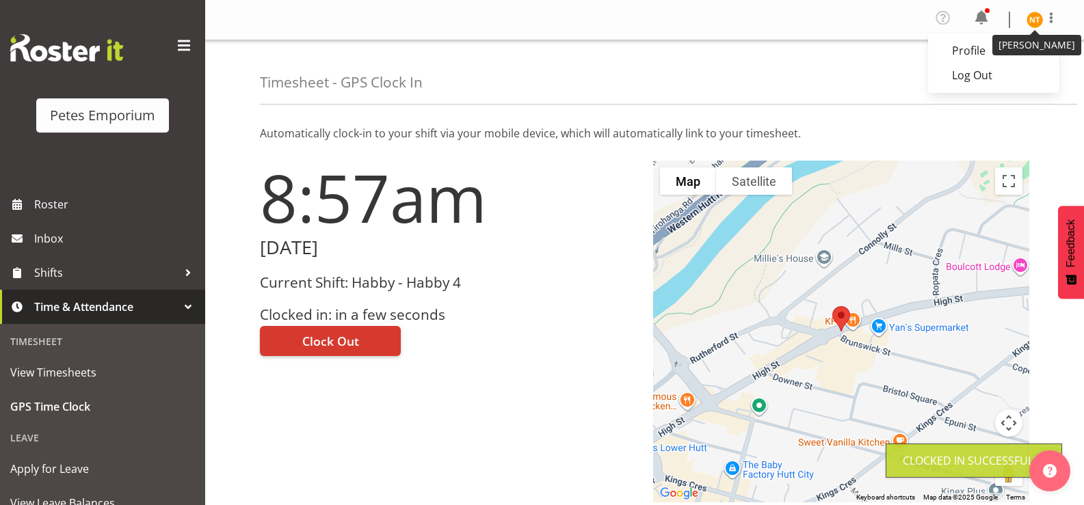 The image size is (1084, 505). I want to click on a: Apply for Leave, so click(103, 469).